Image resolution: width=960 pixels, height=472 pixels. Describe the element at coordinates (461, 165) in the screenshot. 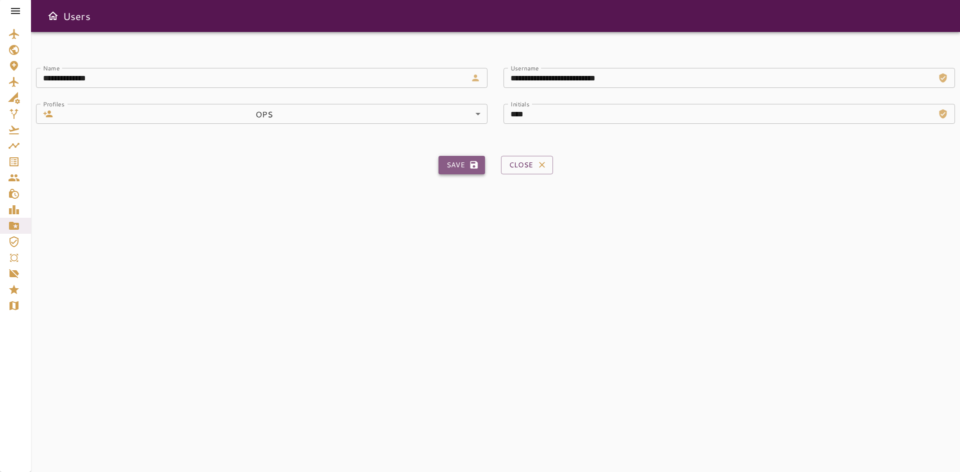

I see `button: Save` at that location.